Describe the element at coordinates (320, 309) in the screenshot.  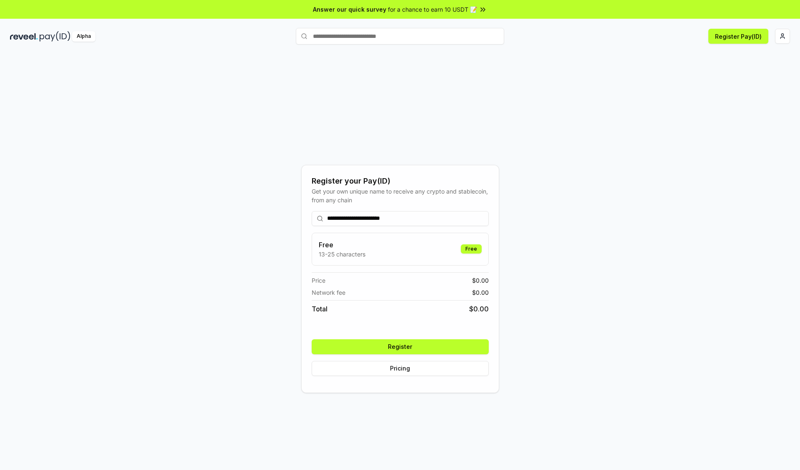
I see `span: Total` at that location.